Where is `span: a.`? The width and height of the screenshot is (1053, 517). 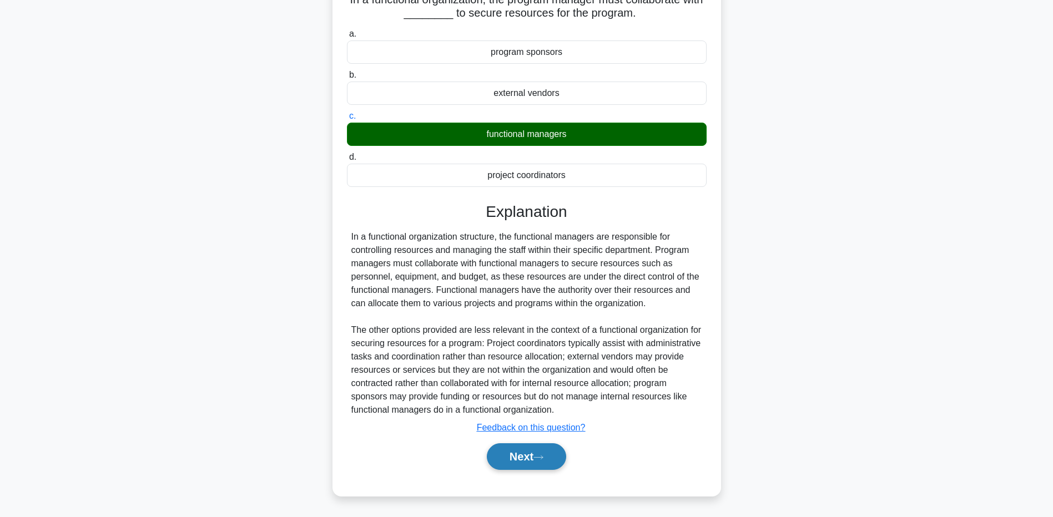
span: a. is located at coordinates (353, 33).